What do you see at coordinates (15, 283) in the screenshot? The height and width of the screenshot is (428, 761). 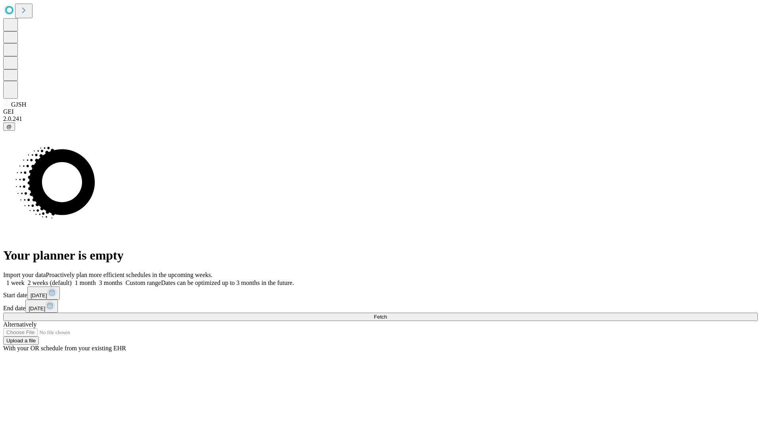 I see `span: 1 week` at bounding box center [15, 283].